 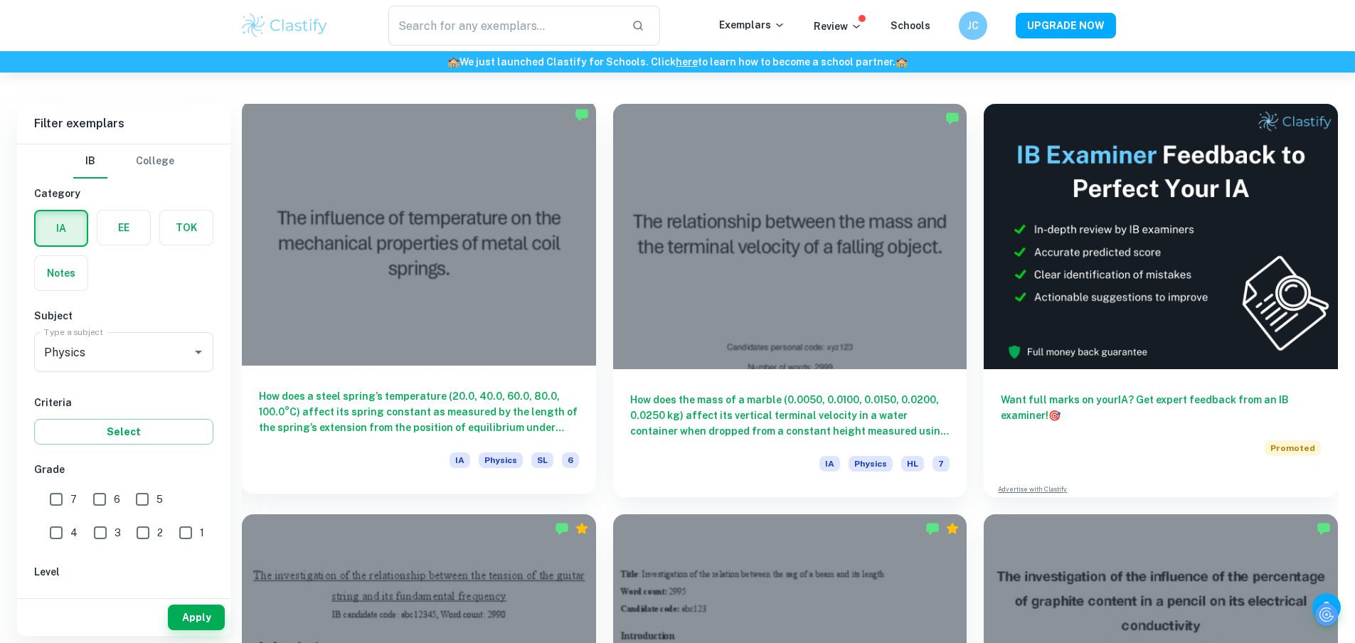 What do you see at coordinates (124, 432) in the screenshot?
I see `button: Select` at bounding box center [124, 432].